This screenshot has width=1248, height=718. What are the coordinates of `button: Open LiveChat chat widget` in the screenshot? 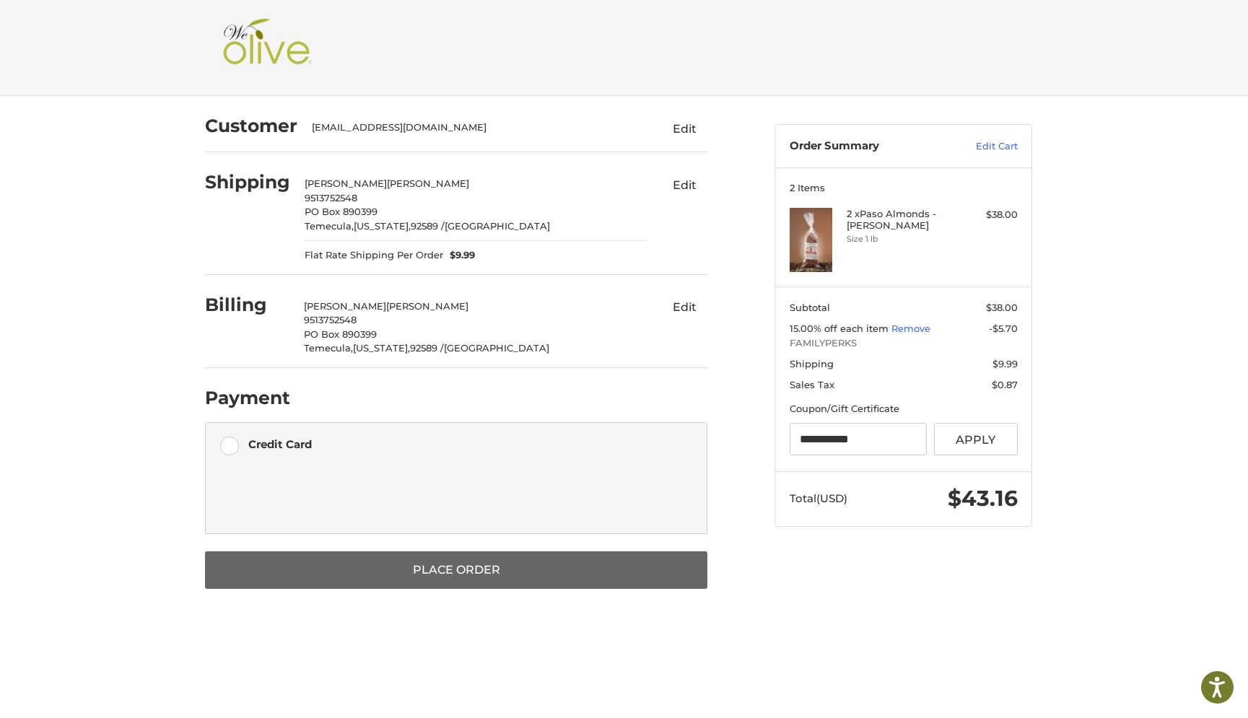 It's located at (175, 27).